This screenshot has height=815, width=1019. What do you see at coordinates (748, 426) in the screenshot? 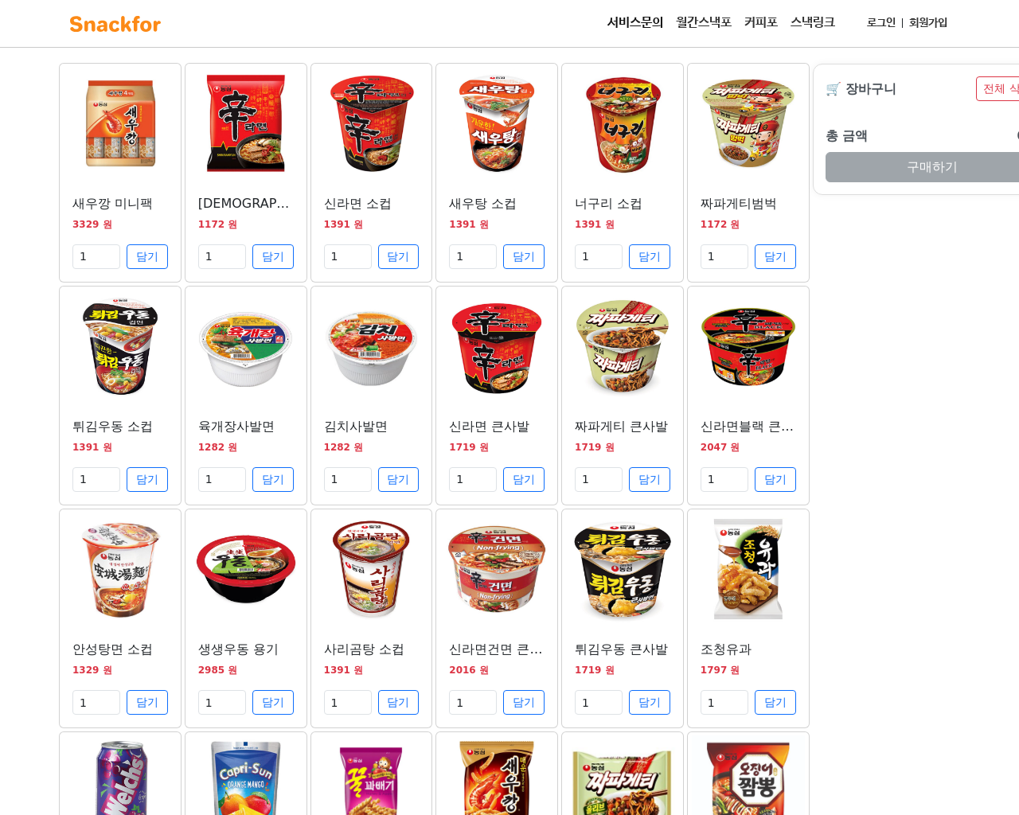
I see `h6: 신라면블랙 큰사발` at bounding box center [748, 426].